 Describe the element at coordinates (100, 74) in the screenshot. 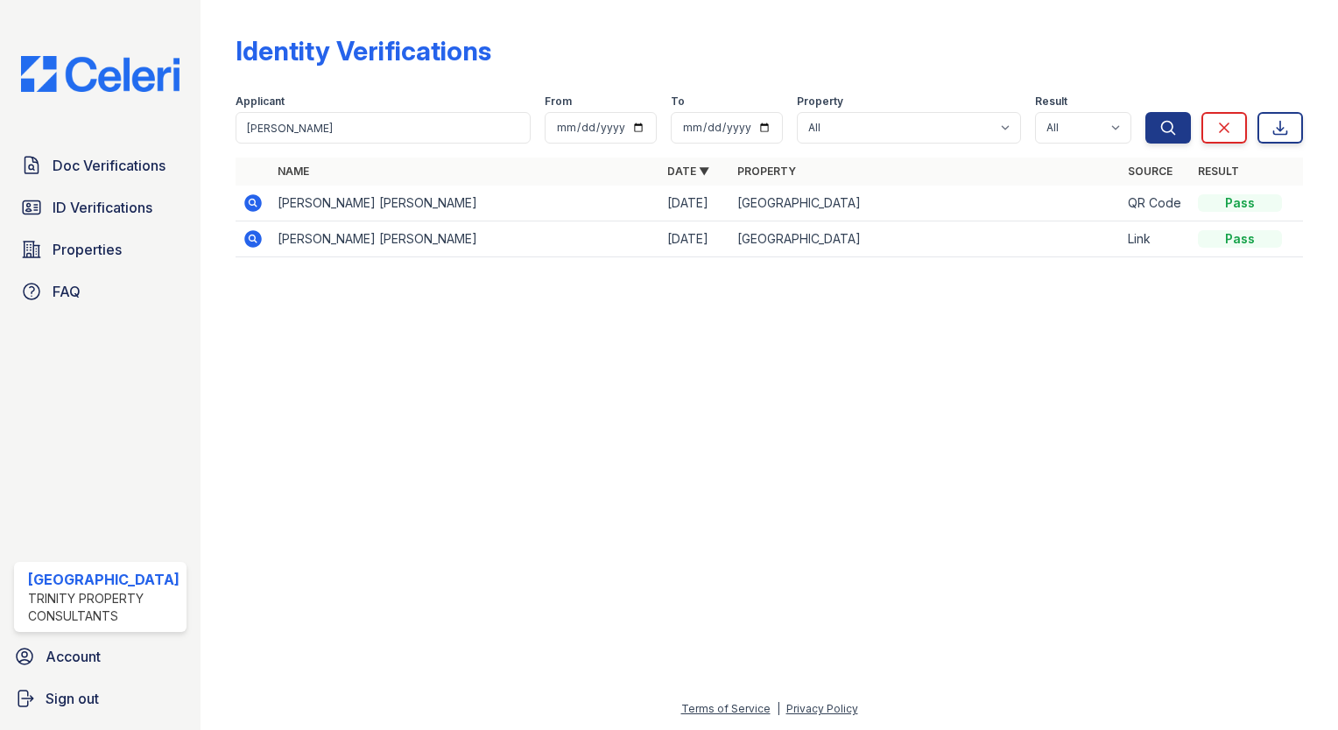

I see `img: CE_Logo_Blue-a8612792a0a2168367f1c8372b55b34899dd931a85d93a1a3d3e32e68fde9ad4.png` at that location.